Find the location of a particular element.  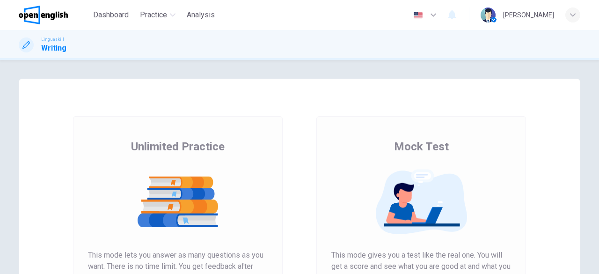

span: Linguaskill is located at coordinates (52, 39).